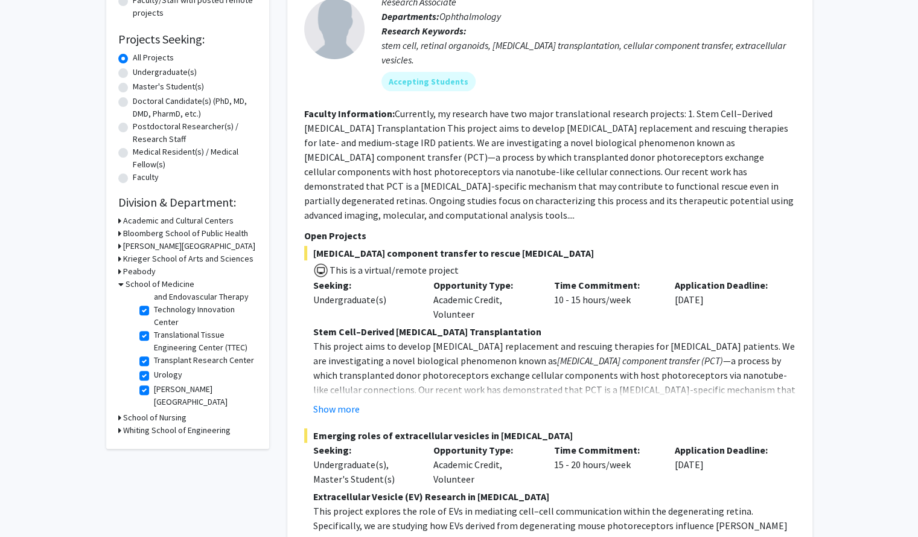  I want to click on label: Technology Innovation Center, so click(204, 316).